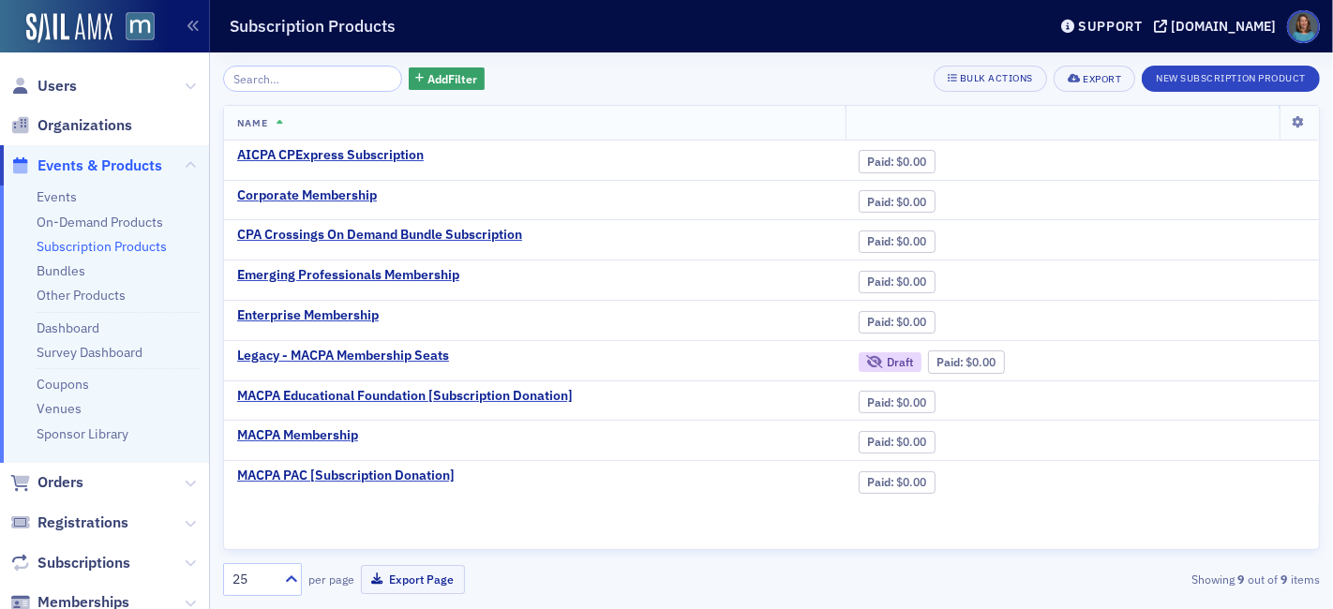  What do you see at coordinates (343, 356) in the screenshot?
I see `div: Legacy - MACPA Membership Seats` at bounding box center [343, 356].